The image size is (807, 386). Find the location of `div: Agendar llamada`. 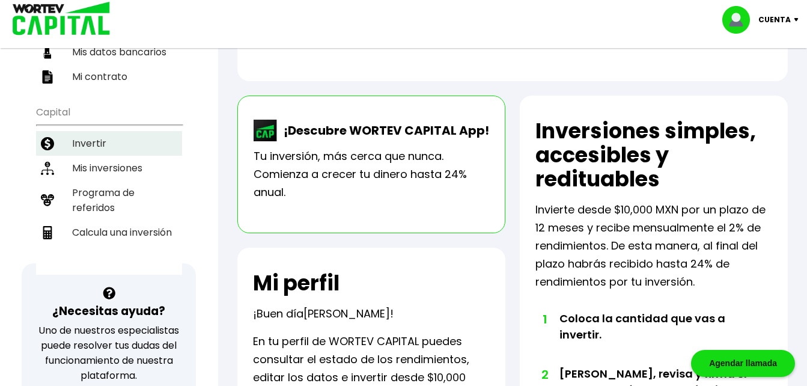

div: Agendar llamada is located at coordinates (743, 363).